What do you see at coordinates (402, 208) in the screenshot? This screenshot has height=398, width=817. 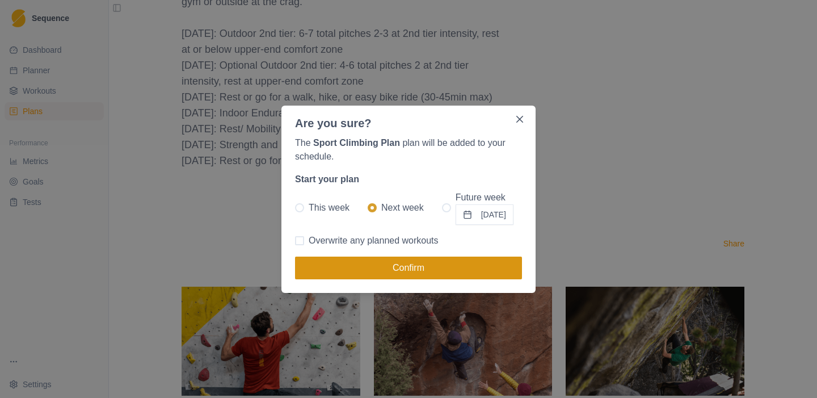 I see `span: Next week` at bounding box center [402, 208].